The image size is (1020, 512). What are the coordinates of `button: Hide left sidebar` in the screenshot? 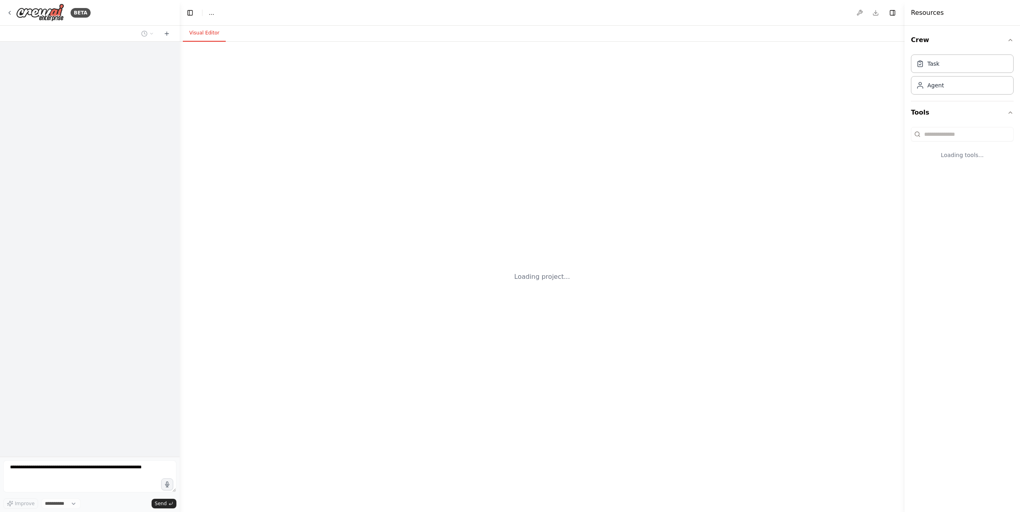 It's located at (190, 13).